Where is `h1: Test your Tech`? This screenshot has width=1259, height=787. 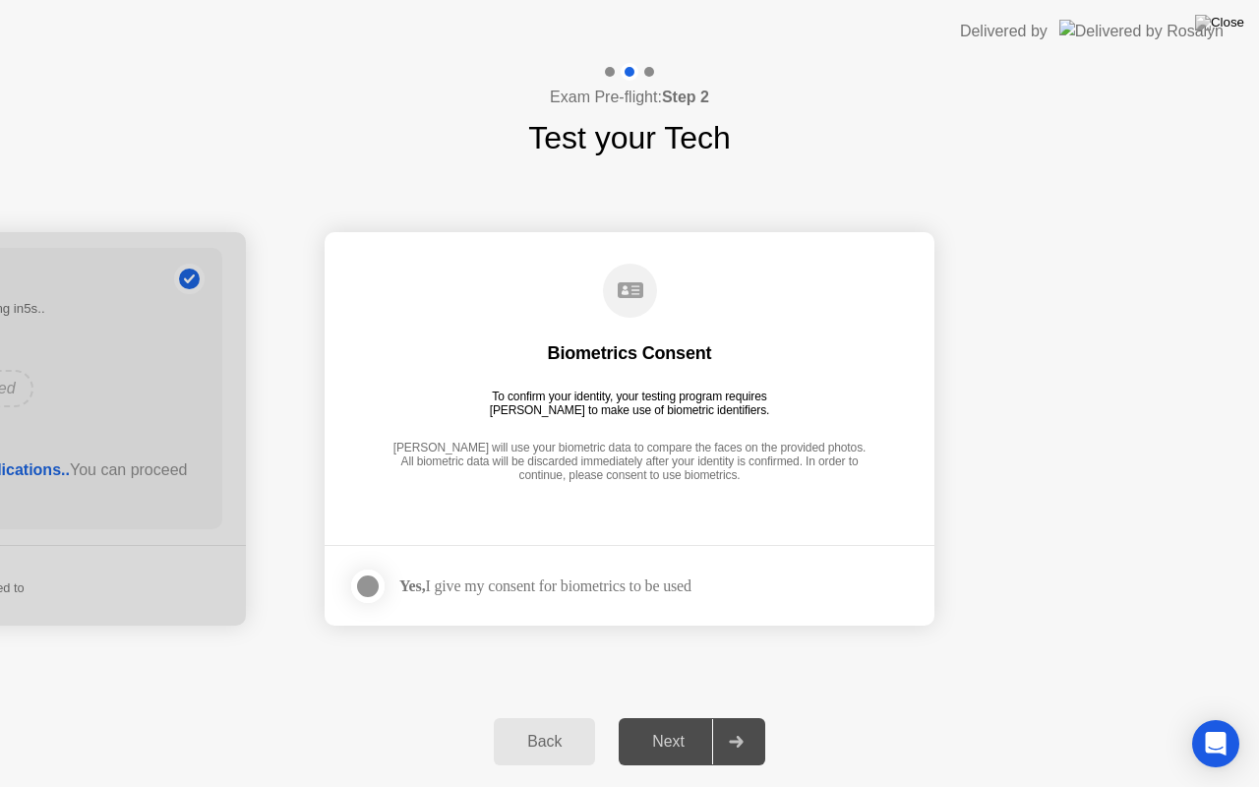 h1: Test your Tech is located at coordinates (630, 138).